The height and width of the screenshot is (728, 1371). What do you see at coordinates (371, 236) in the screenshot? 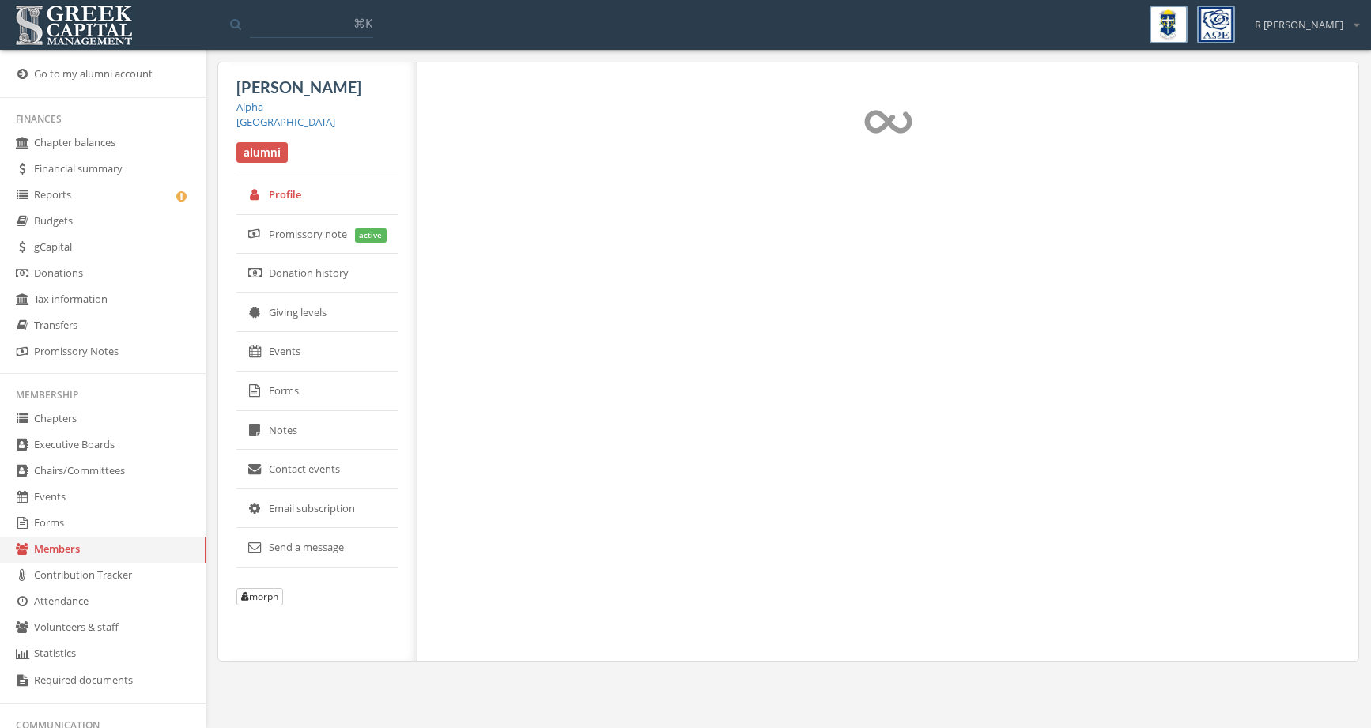
I see `span: active` at bounding box center [371, 236].